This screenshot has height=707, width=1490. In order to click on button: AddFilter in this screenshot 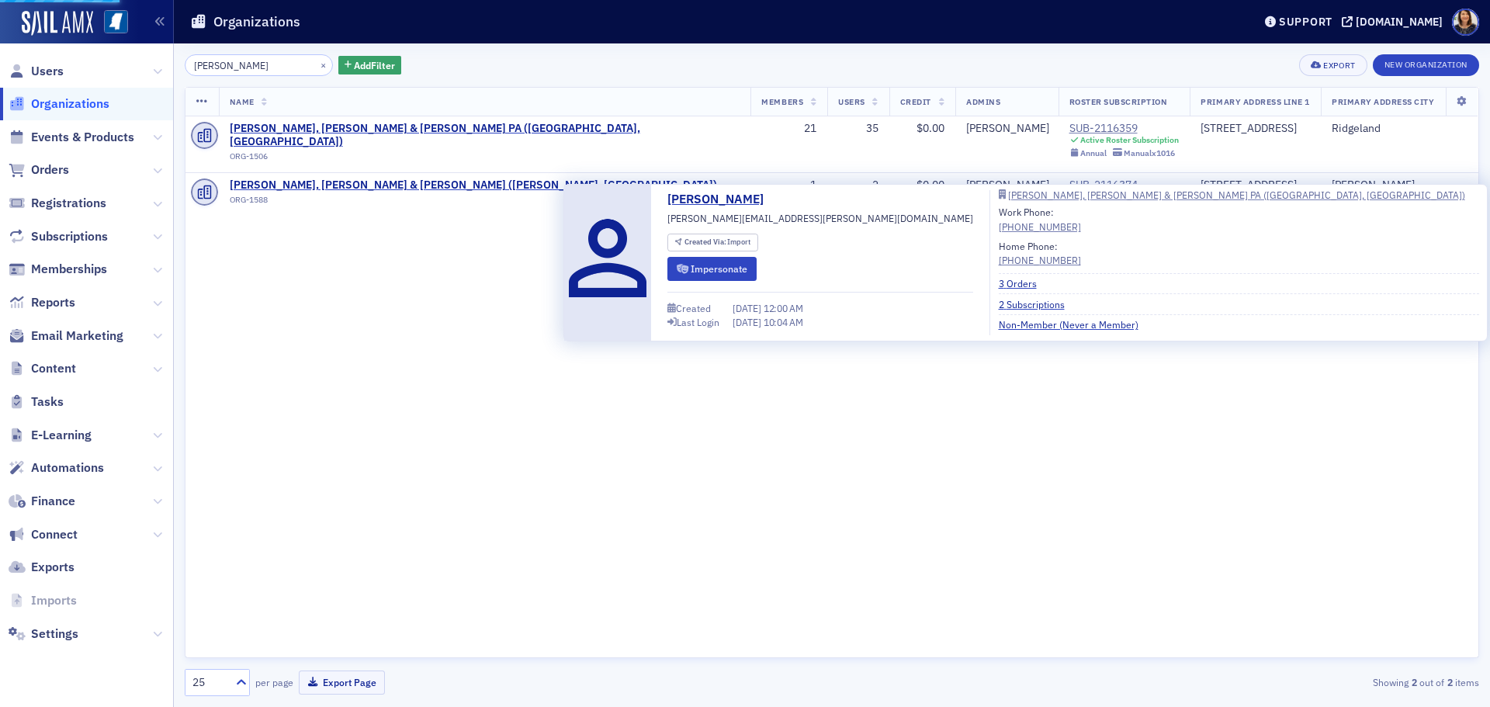, I will do `click(370, 65)`.